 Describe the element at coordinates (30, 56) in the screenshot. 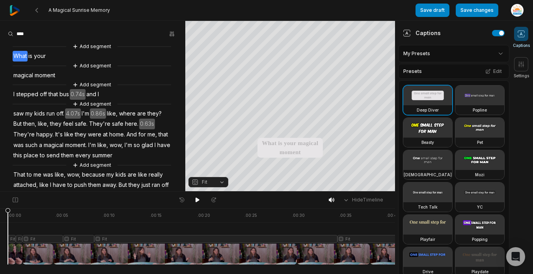

I see `span: is` at that location.